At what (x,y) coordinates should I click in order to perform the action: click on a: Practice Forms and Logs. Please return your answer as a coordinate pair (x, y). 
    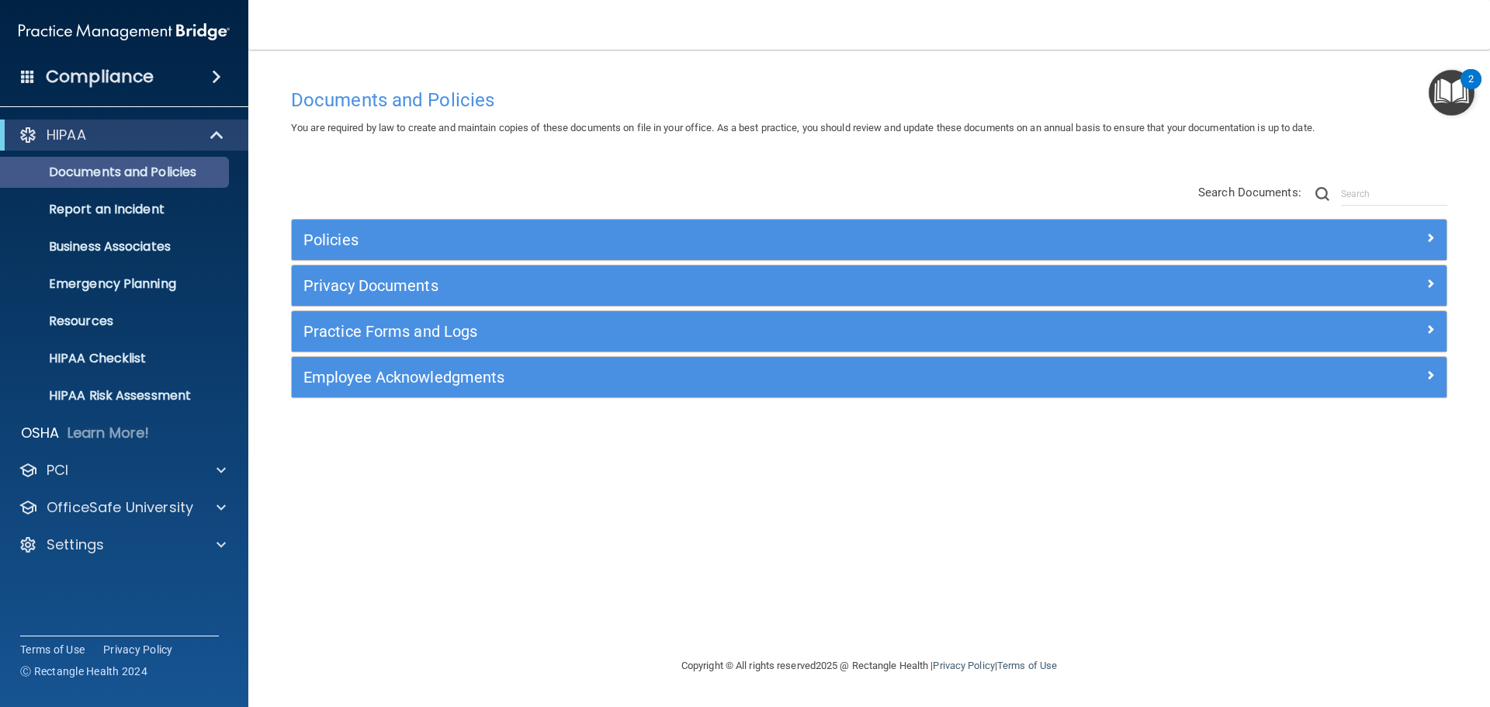
    Looking at the image, I should click on (869, 331).